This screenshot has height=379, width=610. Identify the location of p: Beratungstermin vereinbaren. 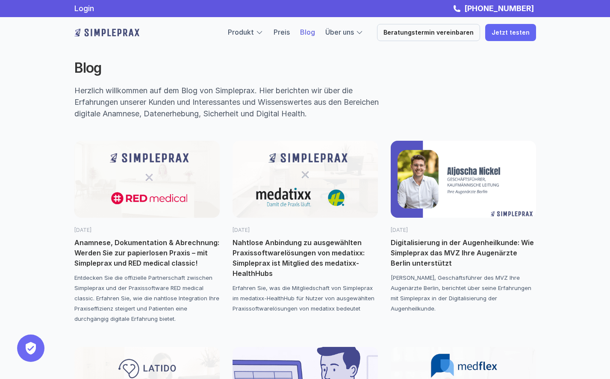
(428, 32).